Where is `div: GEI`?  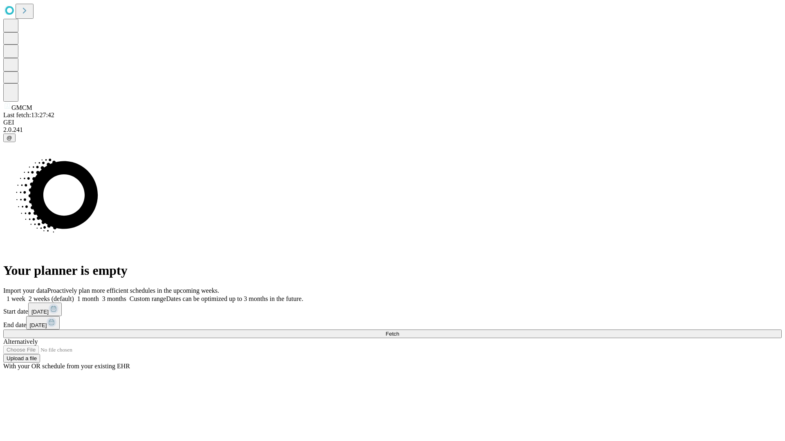 div: GEI is located at coordinates (392, 123).